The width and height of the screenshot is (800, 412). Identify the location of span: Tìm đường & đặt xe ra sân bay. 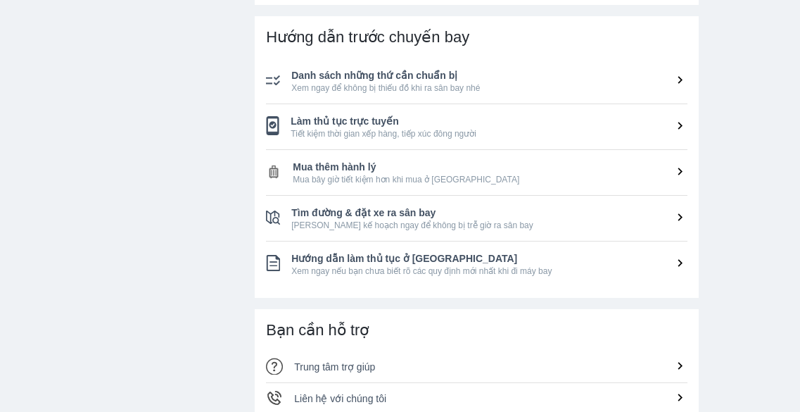
(489, 213).